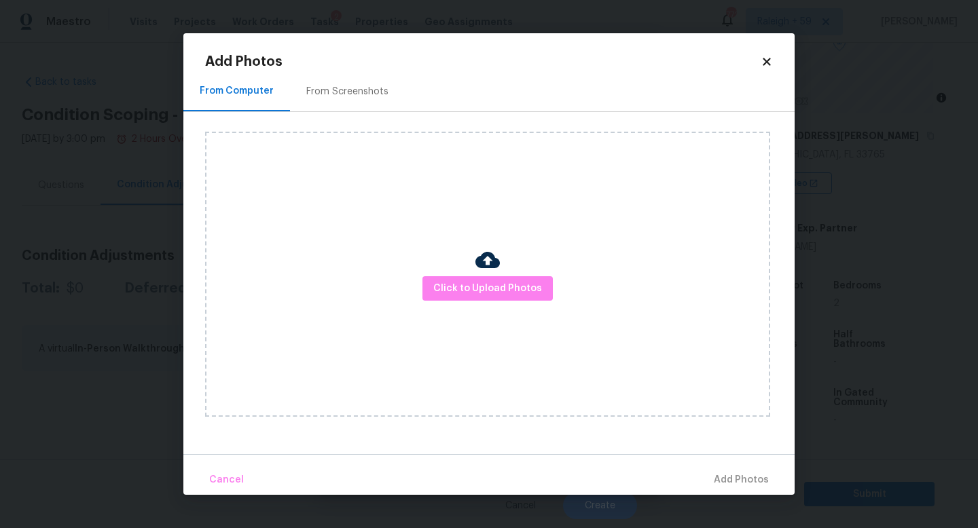 The image size is (978, 528). What do you see at coordinates (488, 289) in the screenshot?
I see `button: Click to Upload Photos` at bounding box center [488, 289].